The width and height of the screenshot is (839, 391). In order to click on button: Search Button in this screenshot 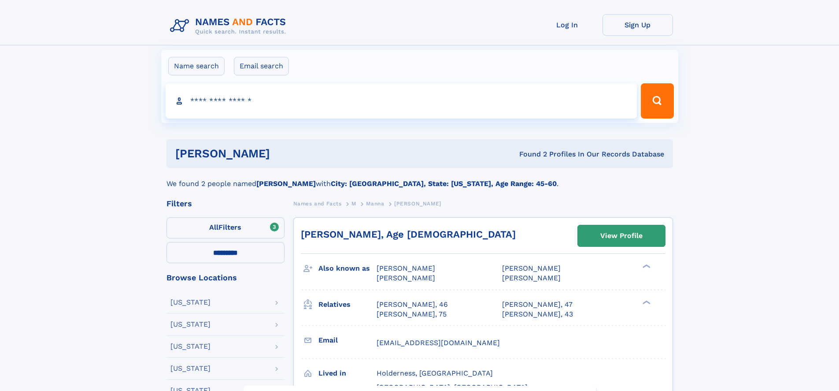, I will do `click(657, 101)`.